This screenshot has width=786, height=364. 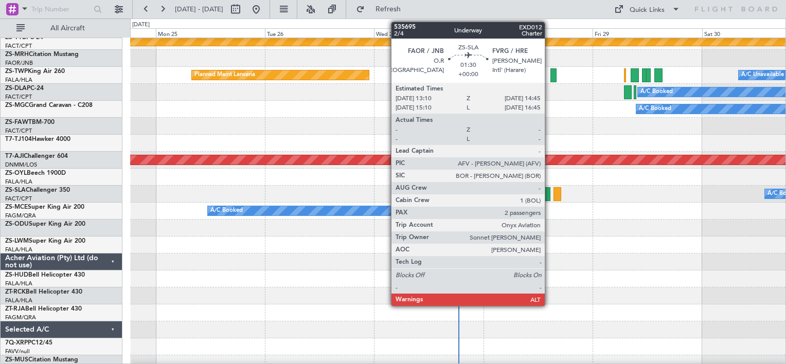 What do you see at coordinates (17, 224) in the screenshot?
I see `span: ZS-ODU` at bounding box center [17, 224].